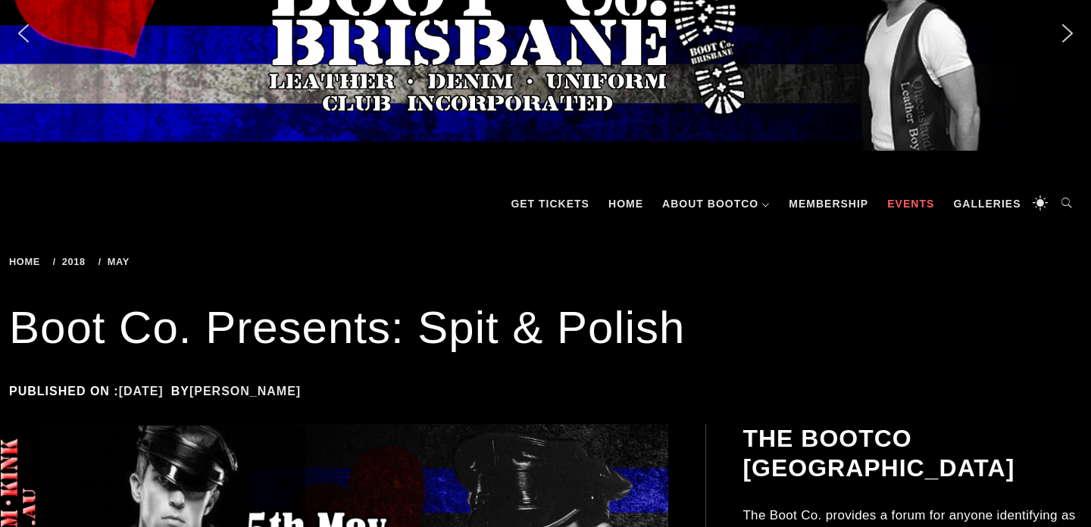 This screenshot has width=1091, height=527. Describe the element at coordinates (23, 33) in the screenshot. I see `div: previous arrow` at that location.